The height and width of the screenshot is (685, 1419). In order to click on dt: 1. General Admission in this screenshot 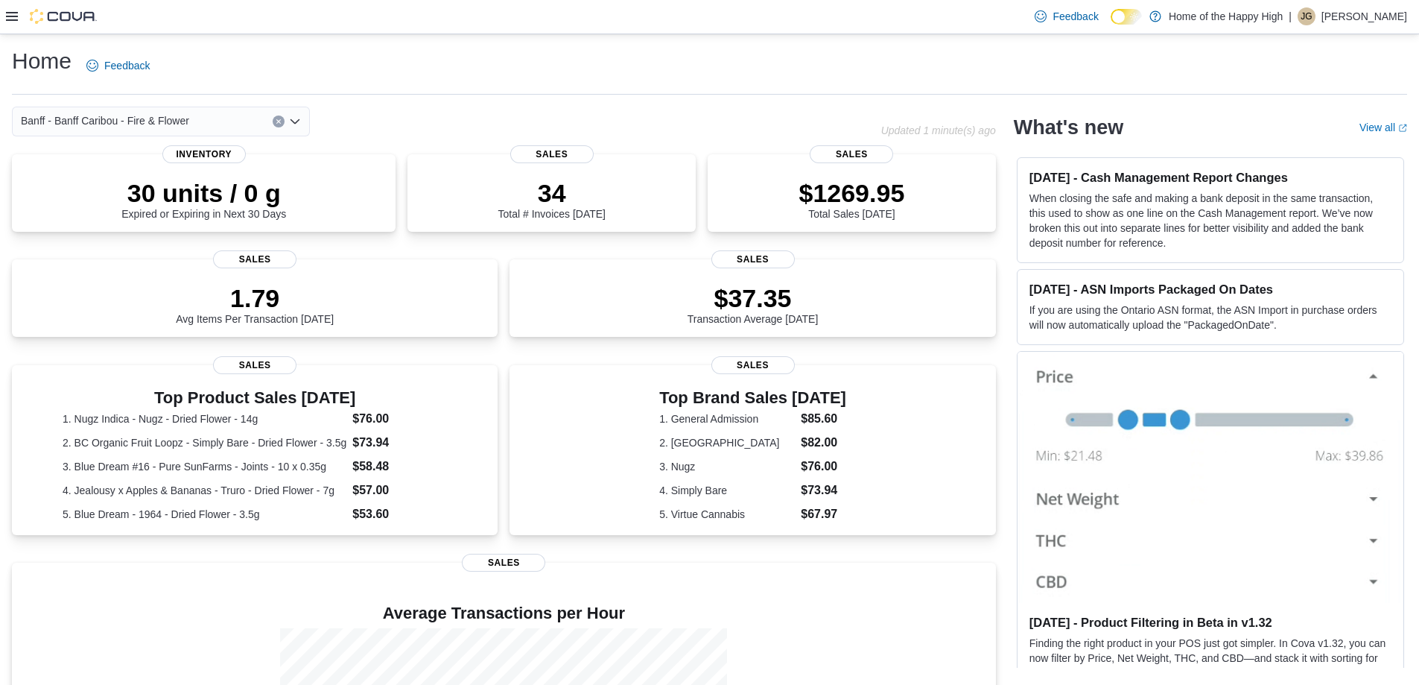, I will do `click(727, 419)`.